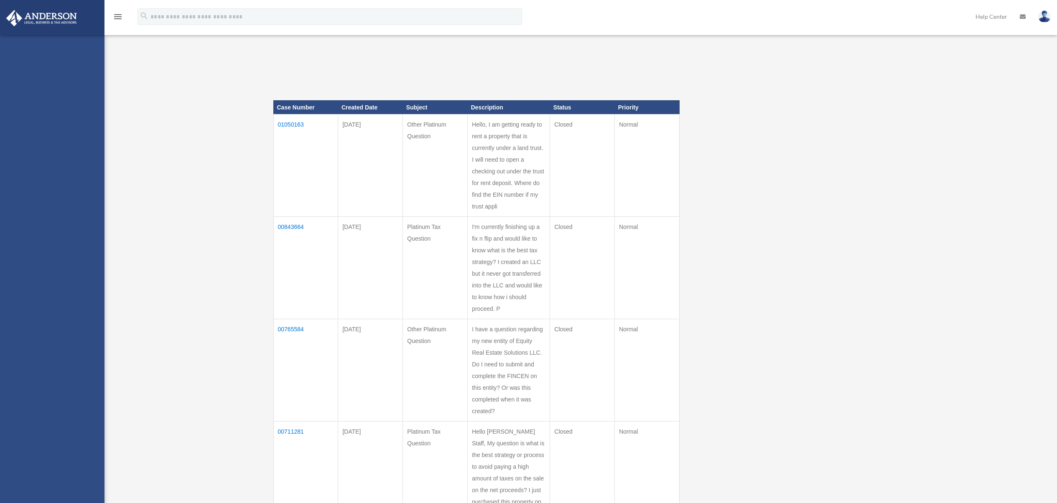 The width and height of the screenshot is (1057, 503). Describe the element at coordinates (144, 16) in the screenshot. I see `i: search` at that location.